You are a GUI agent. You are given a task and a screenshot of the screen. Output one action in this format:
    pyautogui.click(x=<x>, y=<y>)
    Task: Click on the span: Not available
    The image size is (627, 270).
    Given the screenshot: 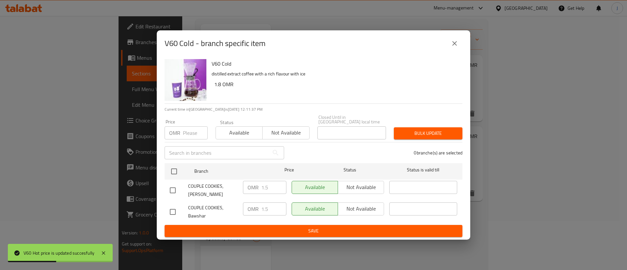 What is the action you would take?
    pyautogui.click(x=286, y=133)
    